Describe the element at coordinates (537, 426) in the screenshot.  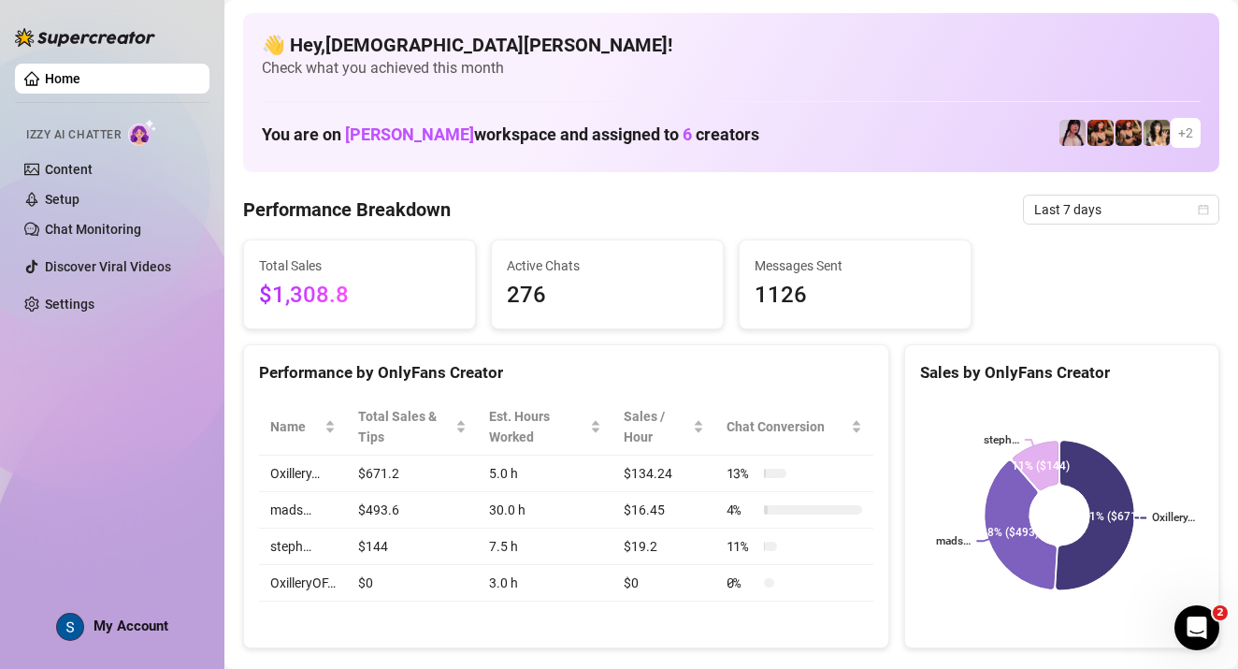
I see `div: Est. Hours Worked` at that location.